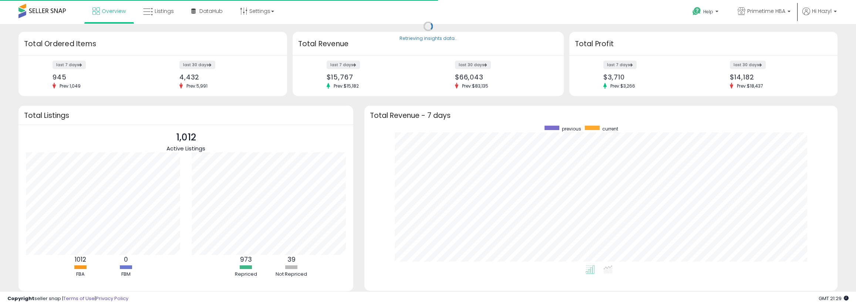  I want to click on span: previous, so click(571, 129).